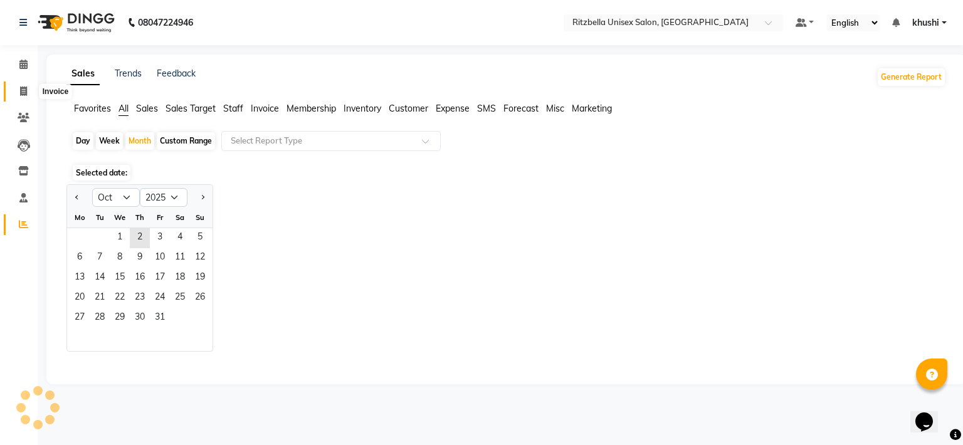 The image size is (963, 445). I want to click on div: Thursday, October 9, 2025, so click(140, 258).